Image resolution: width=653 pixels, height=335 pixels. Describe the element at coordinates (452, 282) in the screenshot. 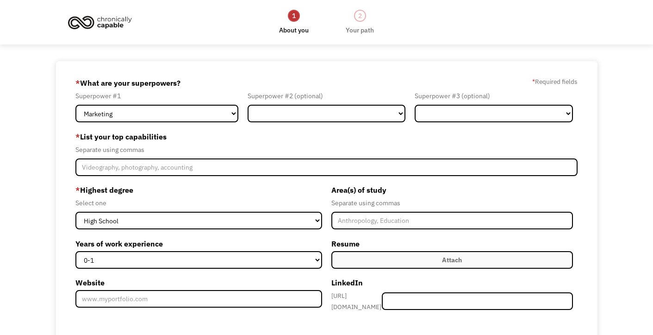

I see `label: LinkedIn` at that location.